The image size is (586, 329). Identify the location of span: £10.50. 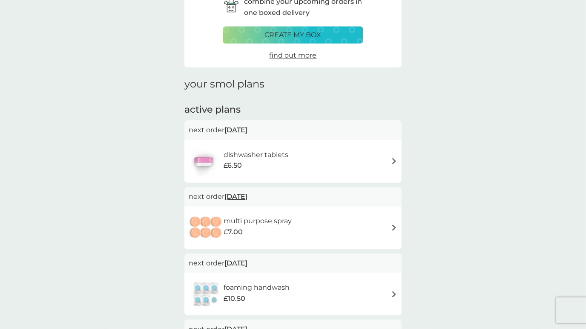
(234, 298).